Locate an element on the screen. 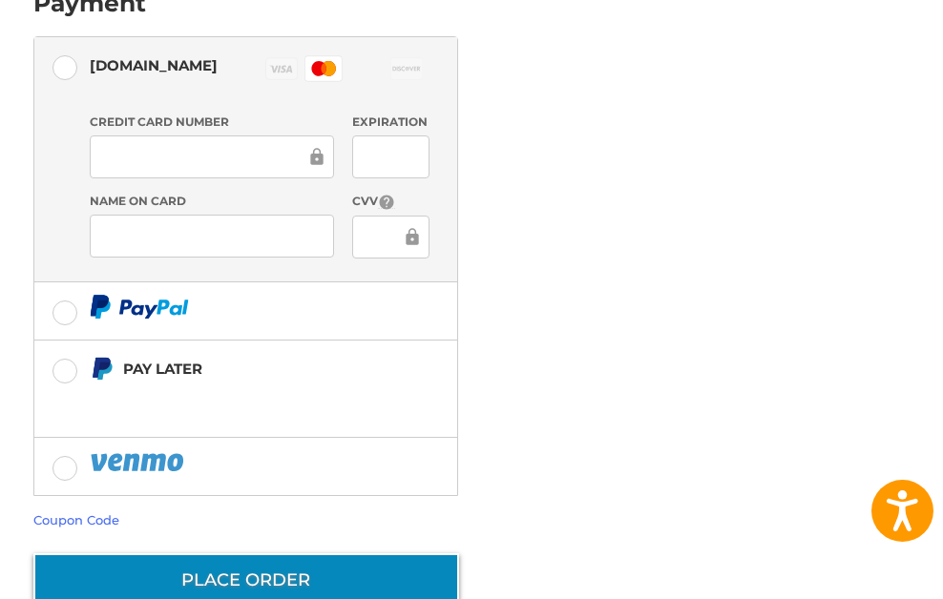 The width and height of the screenshot is (943, 599). a: Coupon Code is located at coordinates (76, 520).